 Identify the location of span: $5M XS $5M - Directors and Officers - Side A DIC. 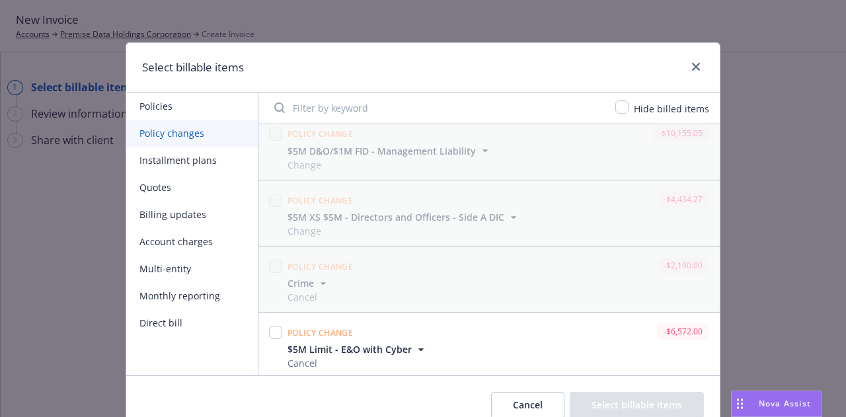
(396, 217).